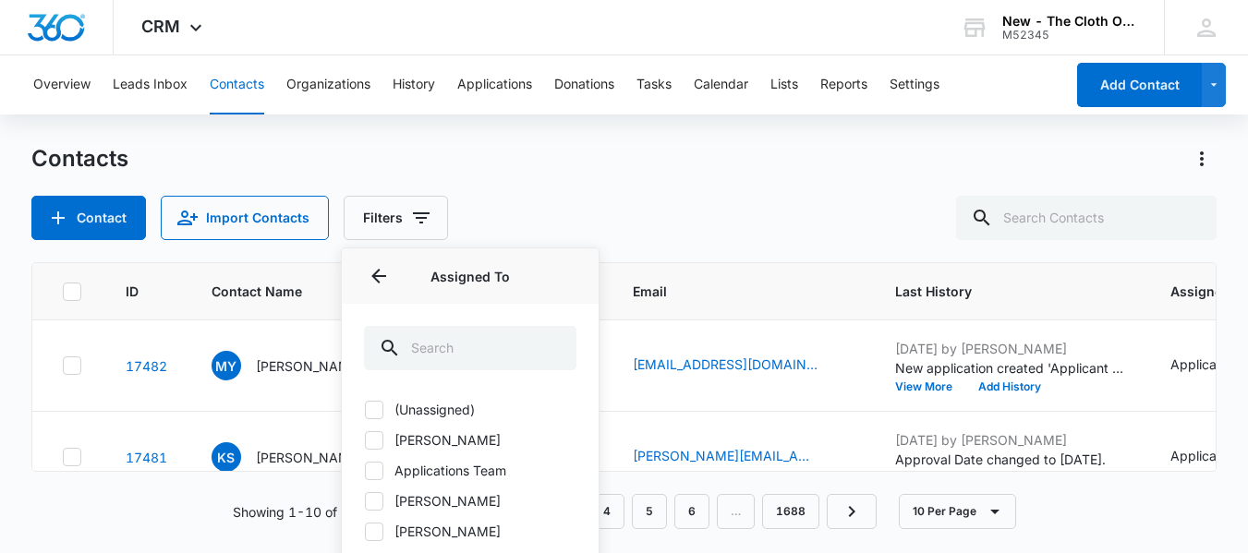  I want to click on span: Last History, so click(997, 291).